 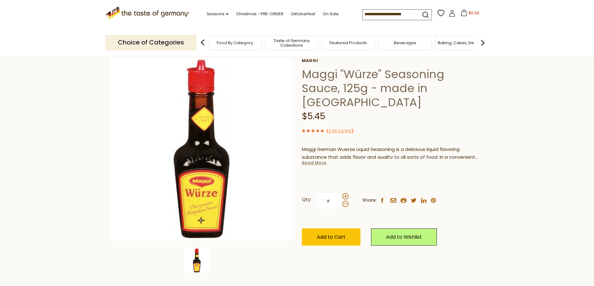 What do you see at coordinates (462, 43) in the screenshot?
I see `a: Baking, Cakes, Desserts` at bounding box center [462, 43].